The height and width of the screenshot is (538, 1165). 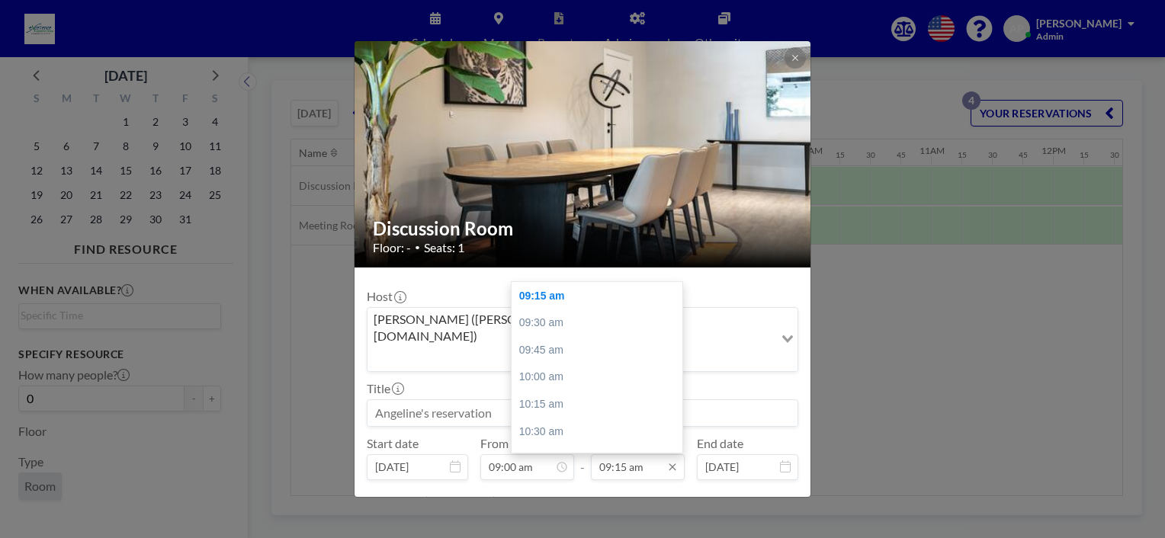 What do you see at coordinates (601, 432) in the screenshot?
I see `div: 10:30 am` at bounding box center [601, 432].